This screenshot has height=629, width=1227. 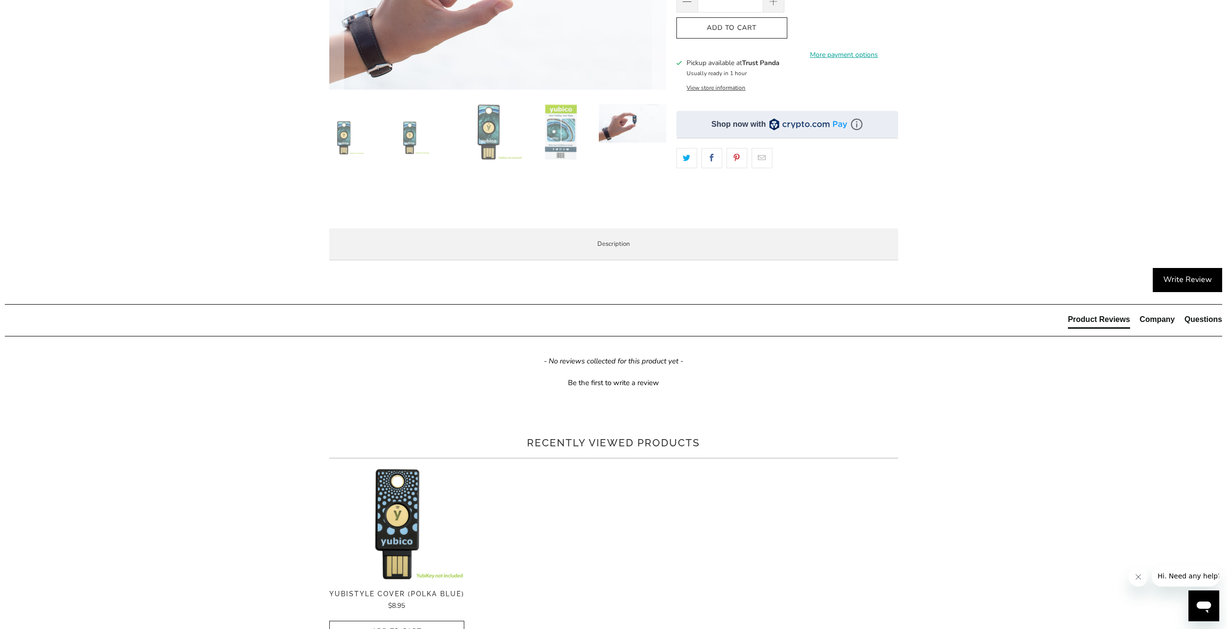 I want to click on a: YubiStyle Cover (Polka Blue) $8.95, so click(x=397, y=601).